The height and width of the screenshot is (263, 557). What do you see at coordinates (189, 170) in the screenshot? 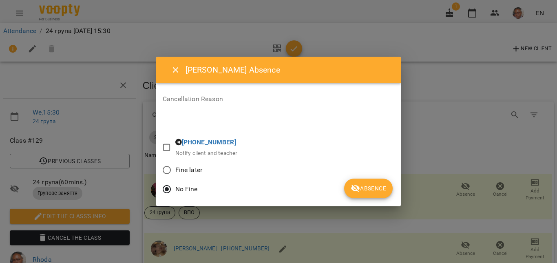
I see `span: Fine later` at bounding box center [189, 170].